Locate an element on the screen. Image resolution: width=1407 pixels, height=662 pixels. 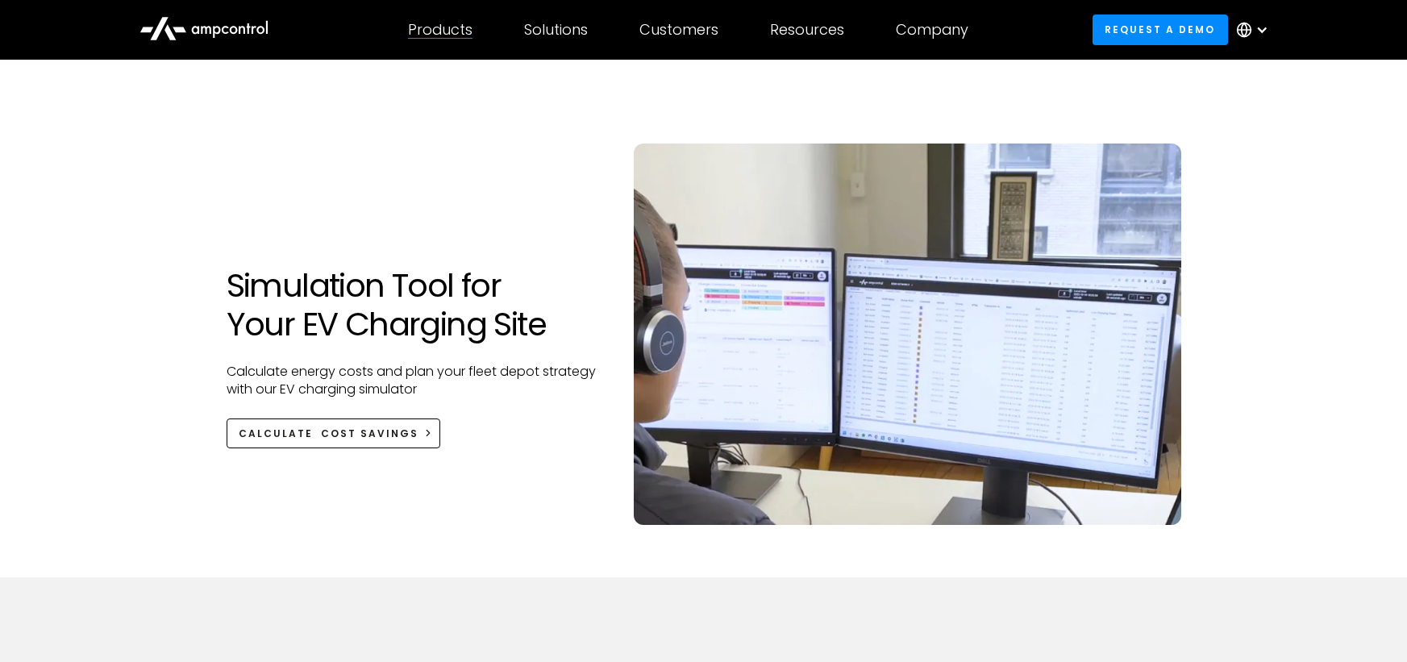
div: Resources is located at coordinates (807, 30).